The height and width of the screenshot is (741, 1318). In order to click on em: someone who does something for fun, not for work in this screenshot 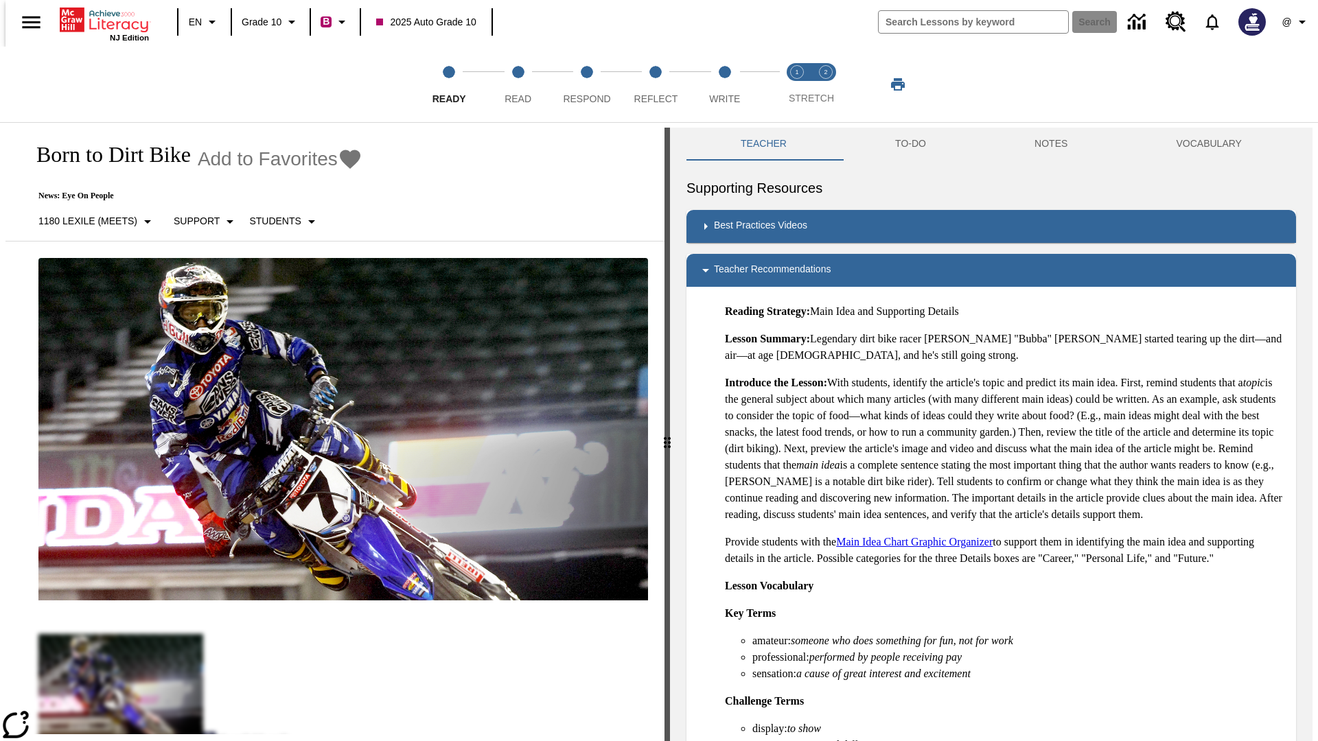, I will do `click(902, 640)`.